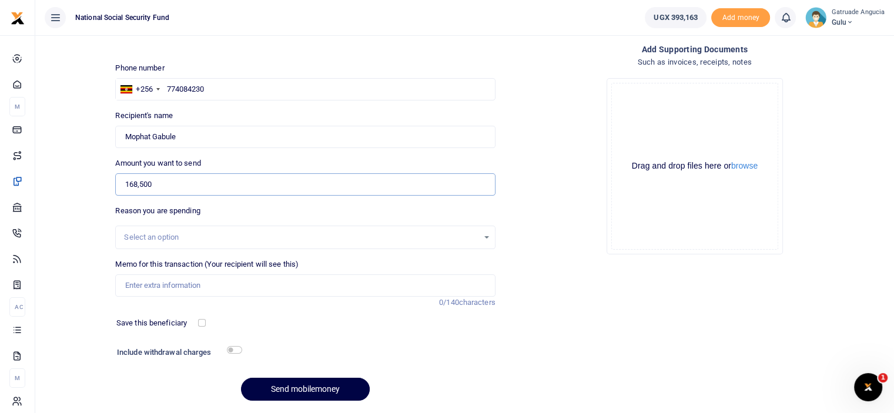 This screenshot has height=413, width=894. Describe the element at coordinates (449, 302) in the screenshot. I see `span: 0/140` at that location.